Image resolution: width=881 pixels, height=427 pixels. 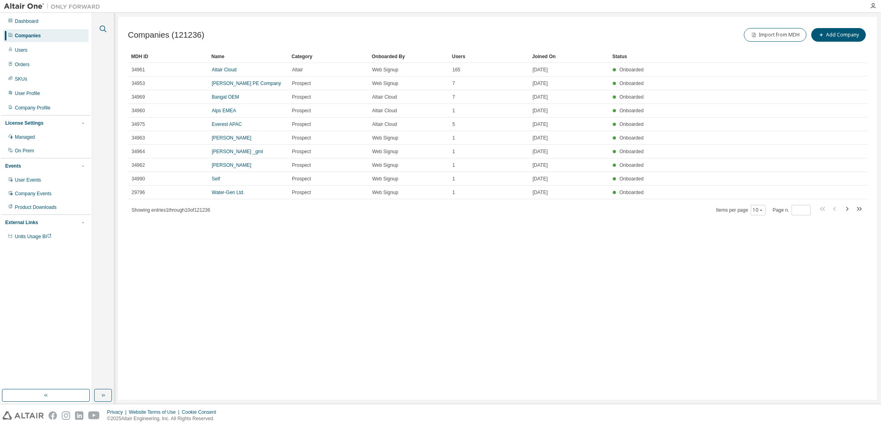 What do you see at coordinates (32, 108) in the screenshot?
I see `div: Company Profile` at bounding box center [32, 108].